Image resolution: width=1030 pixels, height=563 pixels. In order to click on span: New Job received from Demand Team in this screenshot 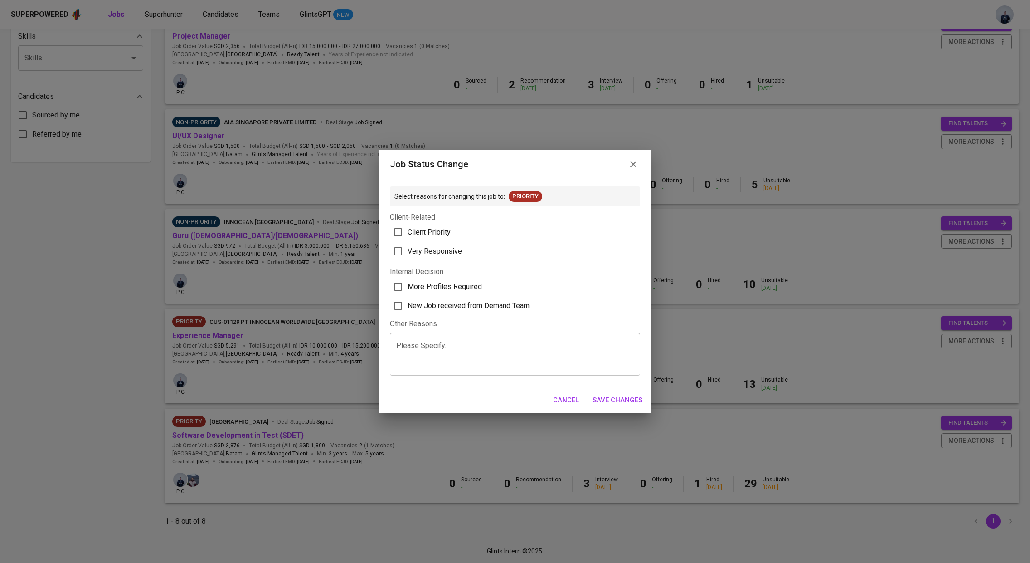, I will do `click(468, 306)`.